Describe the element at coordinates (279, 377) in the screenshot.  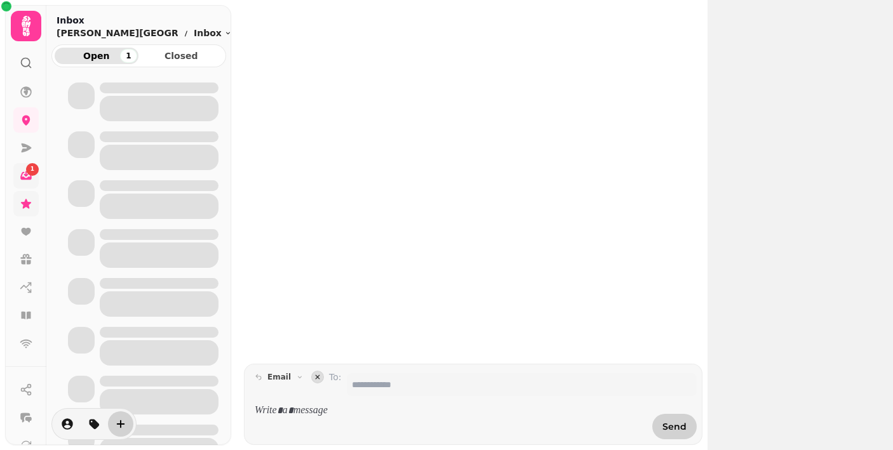
I see `button: email` at that location.